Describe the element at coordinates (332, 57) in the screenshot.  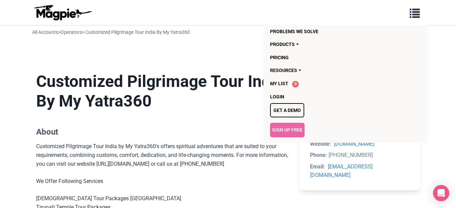
I see `a: Pricing` at that location.